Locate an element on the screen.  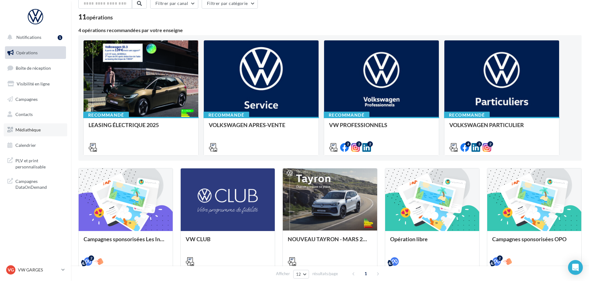
button: 12 is located at coordinates (301, 274).